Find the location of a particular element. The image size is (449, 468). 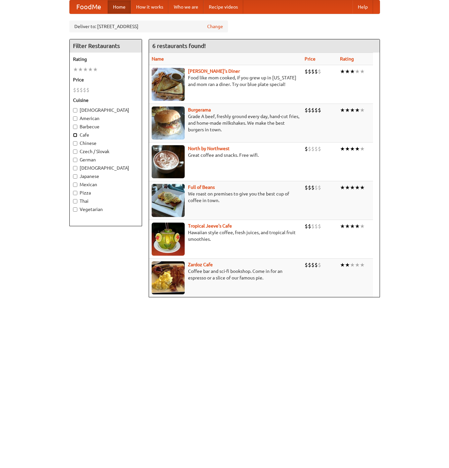

b: Burgerama is located at coordinates (199, 110).